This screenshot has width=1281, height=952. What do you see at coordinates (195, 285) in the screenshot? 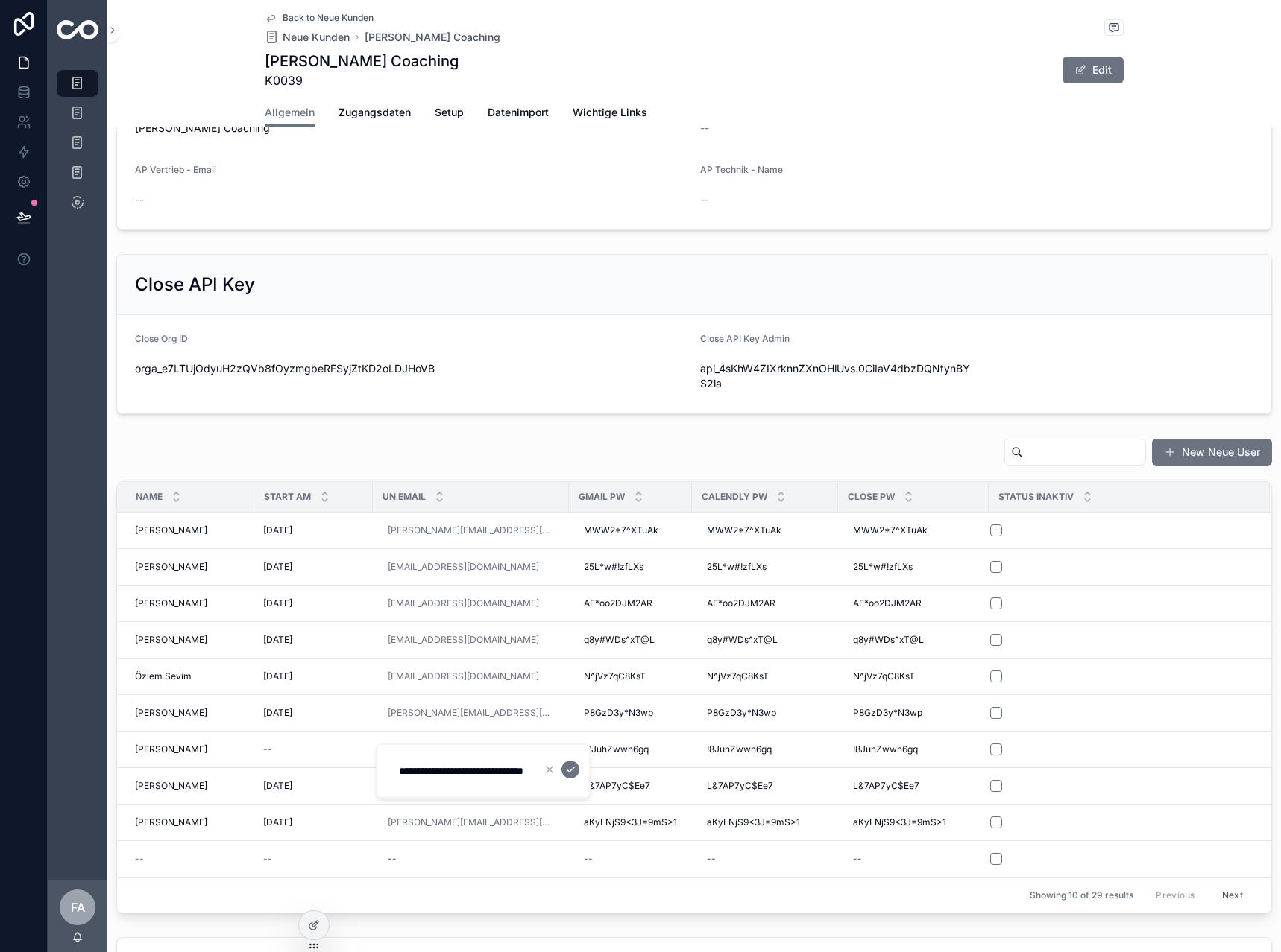
I see `h2: Close API Key` at bounding box center [195, 285].